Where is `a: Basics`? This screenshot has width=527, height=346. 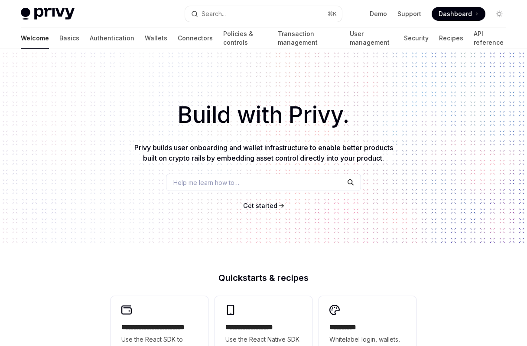
a: Basics is located at coordinates (69, 38).